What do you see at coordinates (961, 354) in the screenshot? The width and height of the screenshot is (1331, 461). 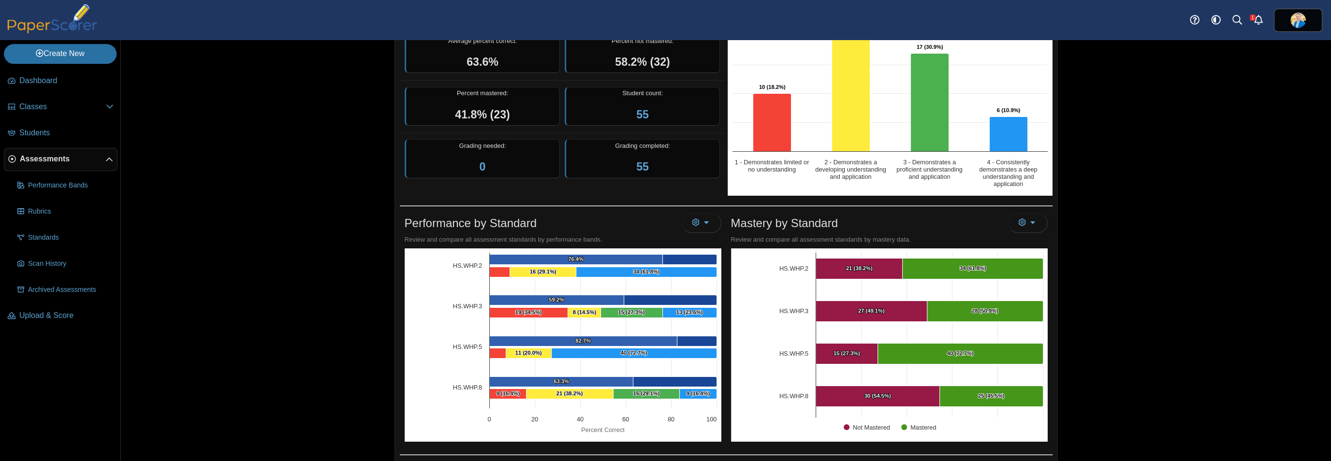 I see `path: [object Object], 40. Mastered.` at bounding box center [961, 354].